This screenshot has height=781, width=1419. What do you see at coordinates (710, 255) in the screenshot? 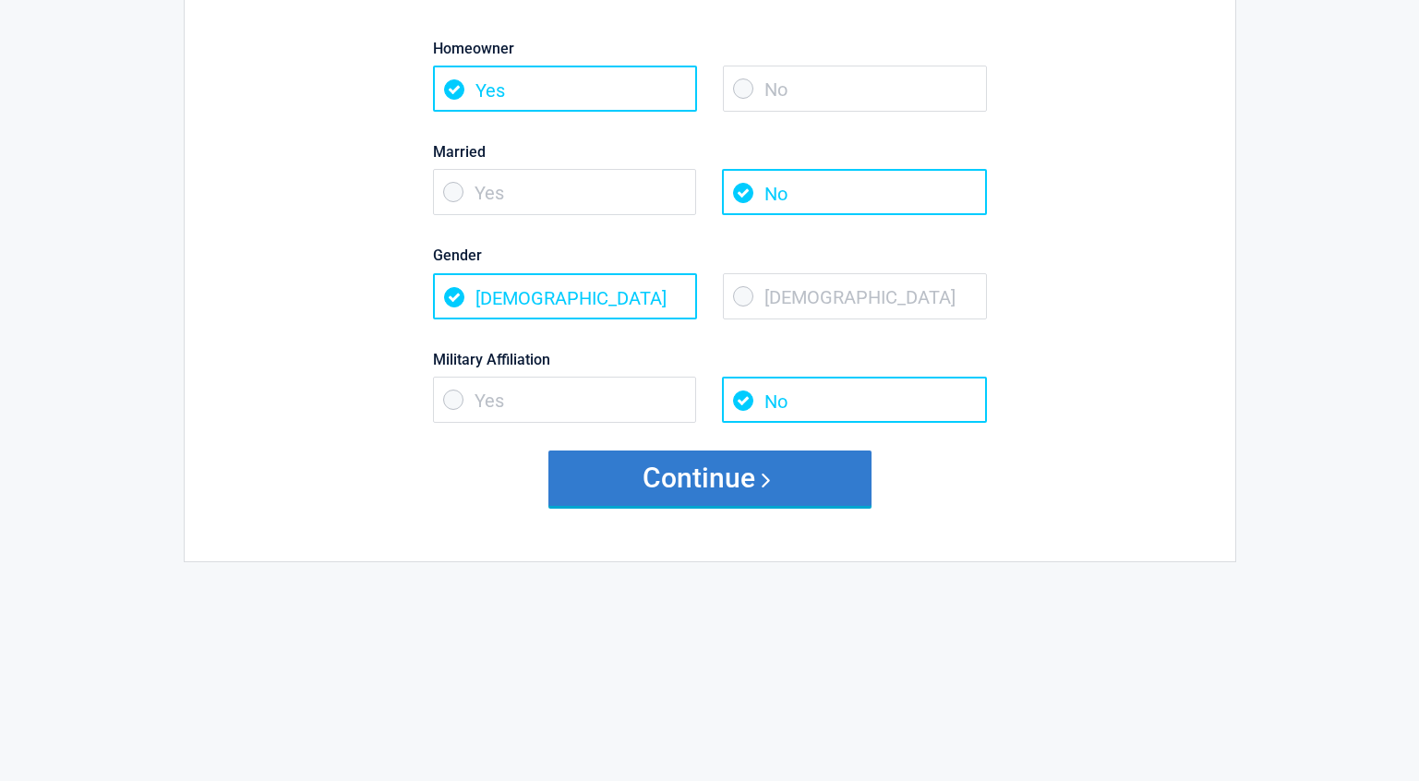
I see `label: Gender` at bounding box center [710, 255].